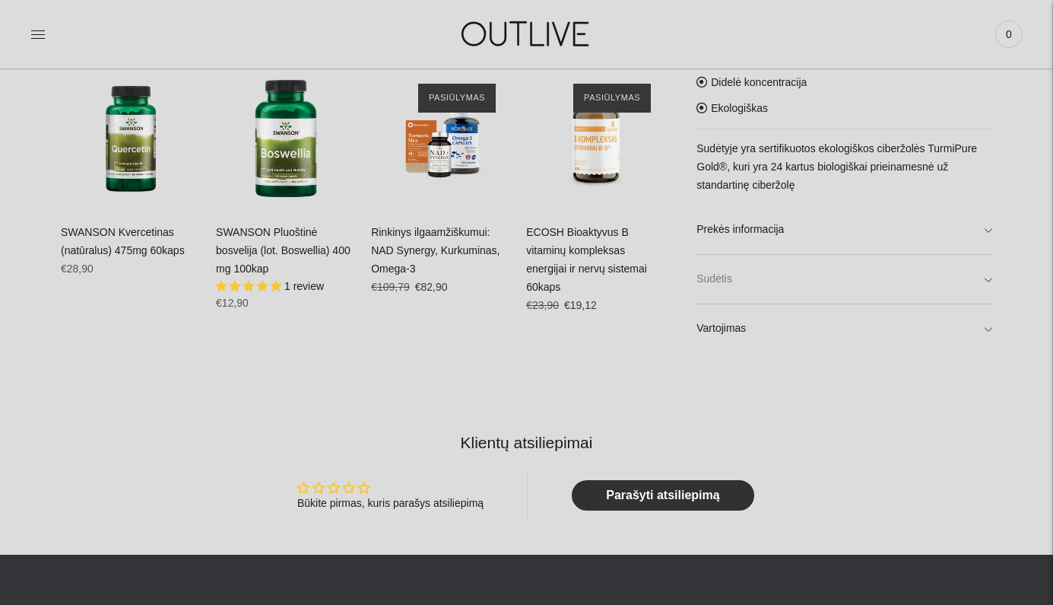 The image size is (1053, 605). I want to click on s: €109,79, so click(390, 287).